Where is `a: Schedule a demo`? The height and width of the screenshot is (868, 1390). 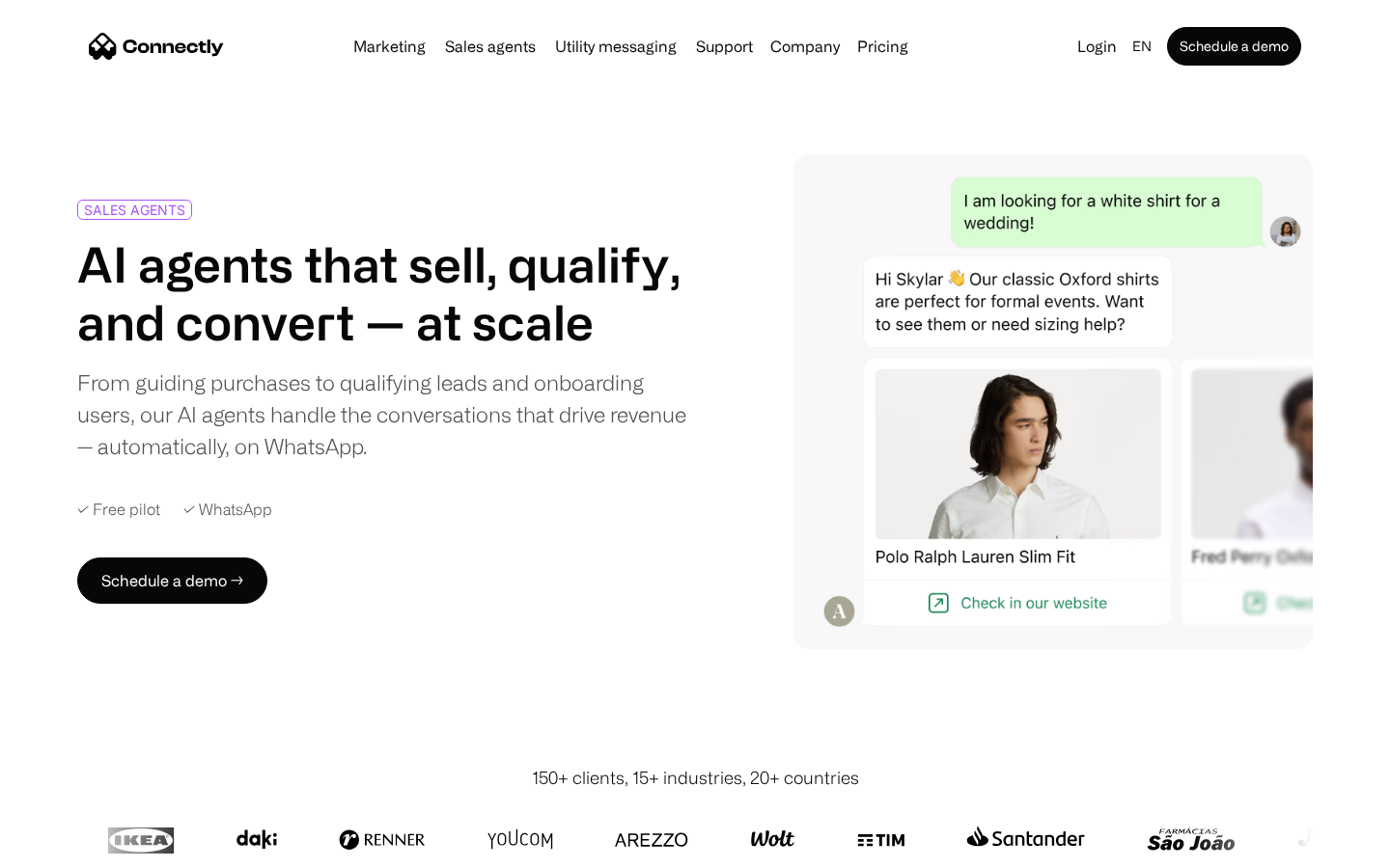
a: Schedule a demo is located at coordinates (1233, 47).